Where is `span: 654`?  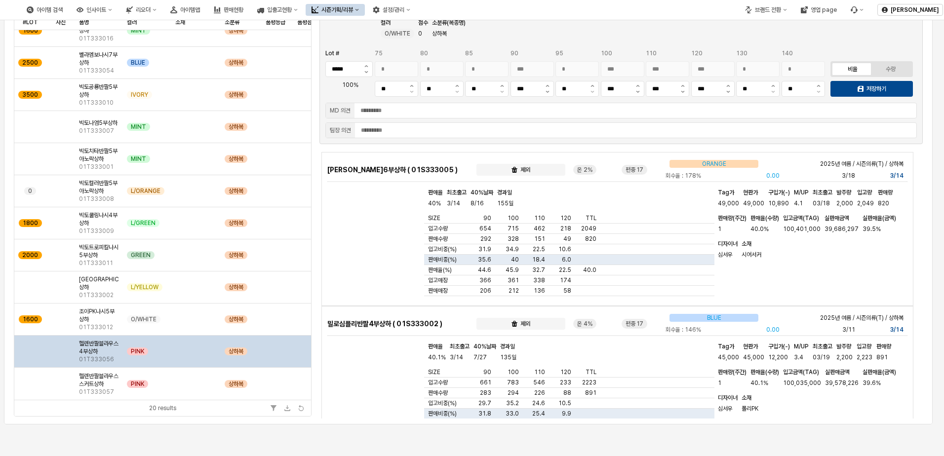 span: 654 is located at coordinates (485, 228).